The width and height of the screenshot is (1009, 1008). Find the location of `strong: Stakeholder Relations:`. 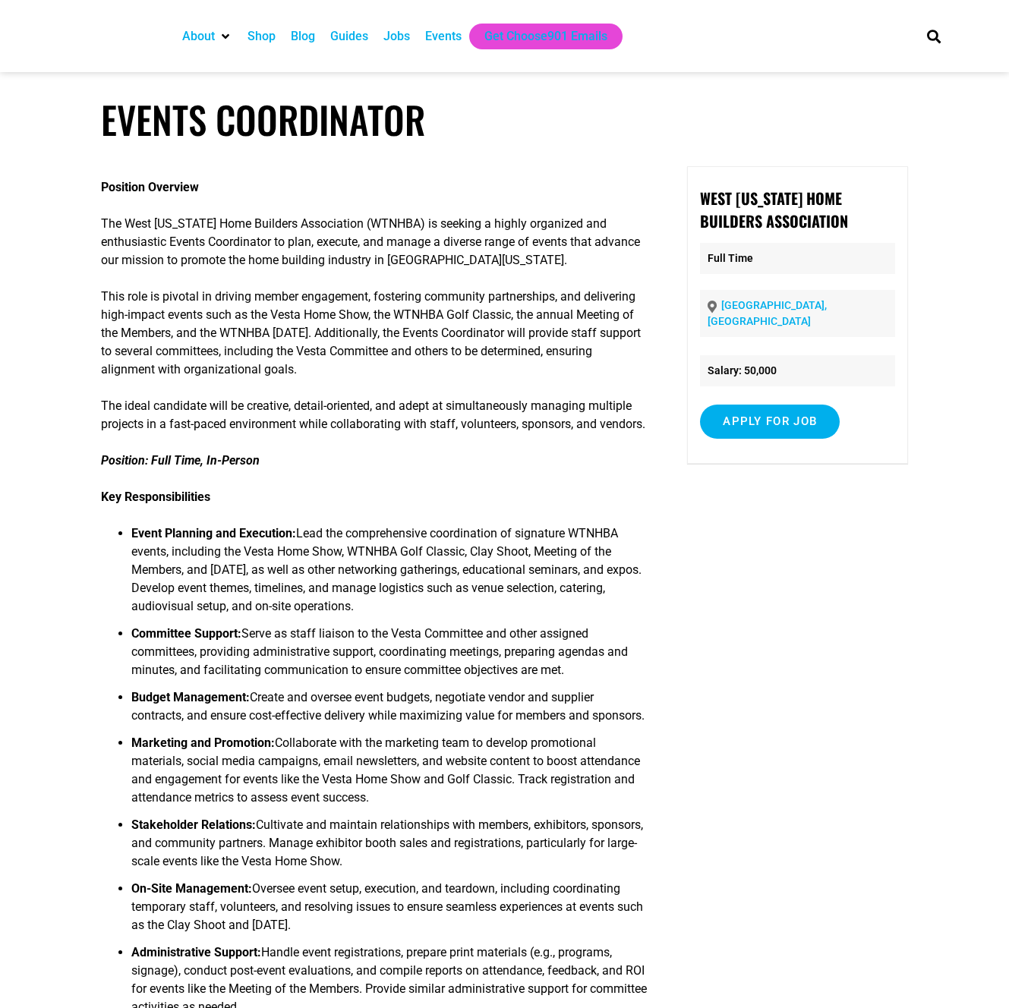

strong: Stakeholder Relations: is located at coordinates (194, 824).